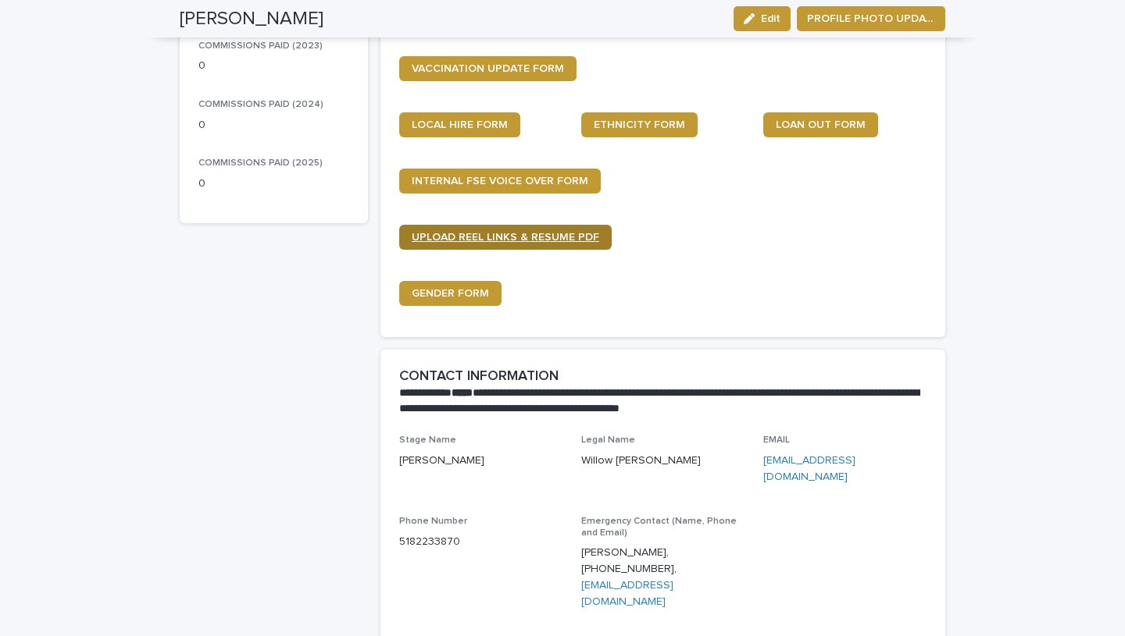  Describe the element at coordinates (261, 105) in the screenshot. I see `span: COMMISSIONS PAID (2024)` at that location.